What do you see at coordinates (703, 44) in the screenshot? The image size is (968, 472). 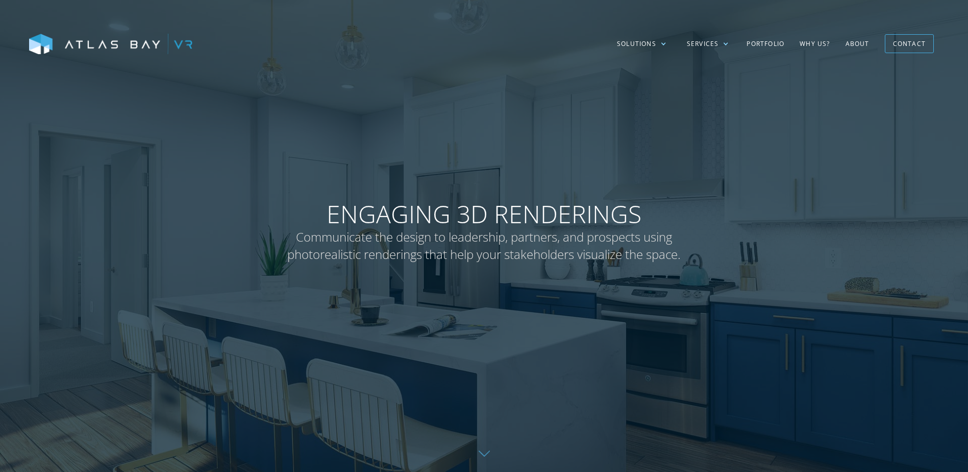 I see `div: Services` at bounding box center [703, 44].